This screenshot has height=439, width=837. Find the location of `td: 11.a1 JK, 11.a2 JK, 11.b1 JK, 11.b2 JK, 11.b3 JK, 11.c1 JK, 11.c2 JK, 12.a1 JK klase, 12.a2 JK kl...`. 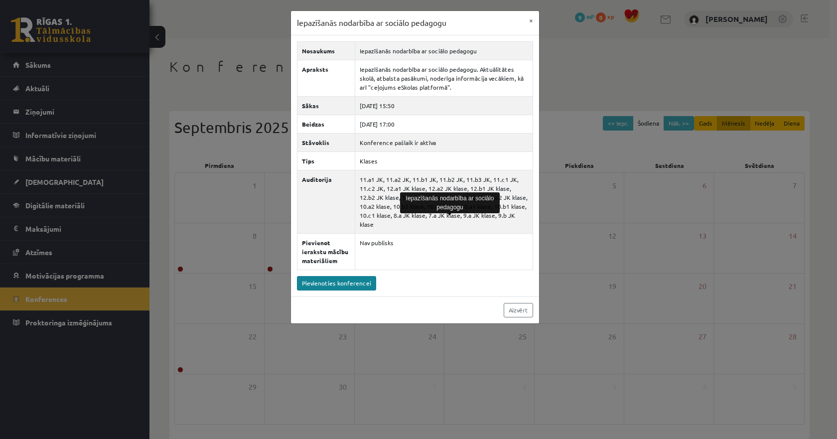

td: 11.a1 JK, 11.a2 JK, 11.b1 JK, 11.b2 JK, 11.b3 JK, 11.c1 JK, 11.c2 JK, 12.a1 JK klase, 12.a2 JK kl... is located at coordinates (443, 201).